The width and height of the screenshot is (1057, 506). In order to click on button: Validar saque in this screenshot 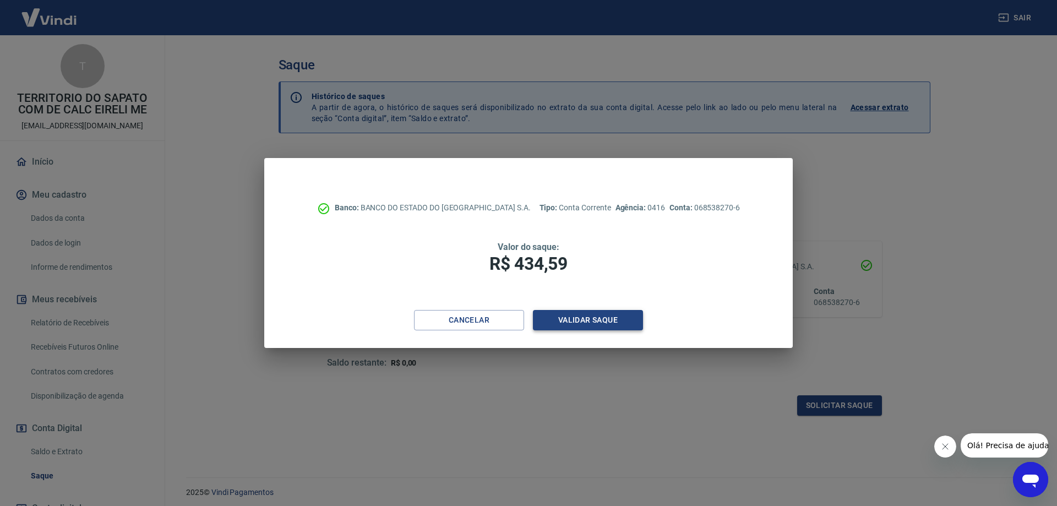, I will do `click(588, 320)`.